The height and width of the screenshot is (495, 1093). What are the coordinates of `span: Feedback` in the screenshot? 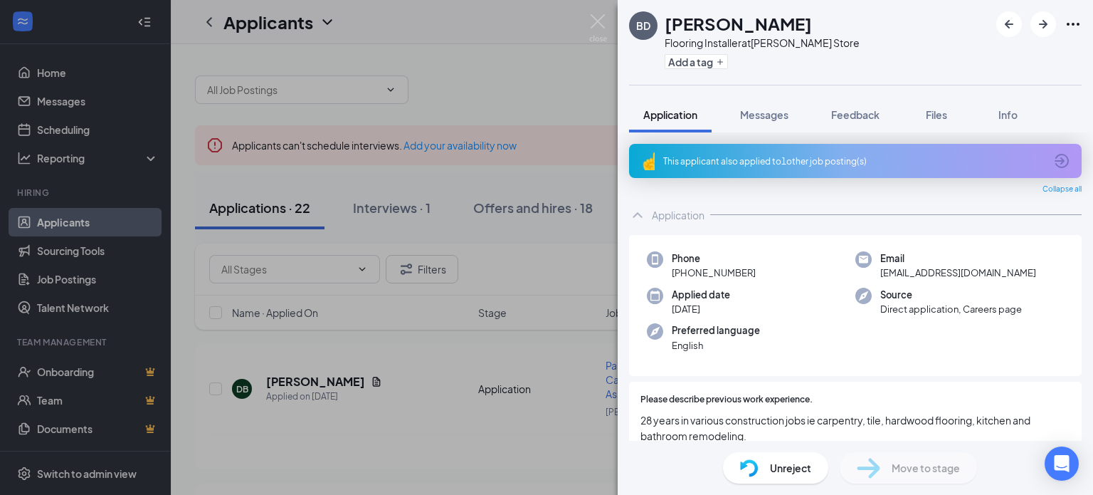 It's located at (855, 115).